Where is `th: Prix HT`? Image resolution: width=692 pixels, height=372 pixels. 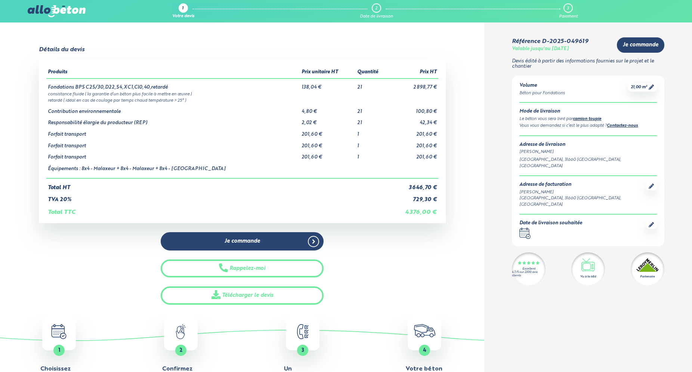 th: Prix HT is located at coordinates (414, 72).